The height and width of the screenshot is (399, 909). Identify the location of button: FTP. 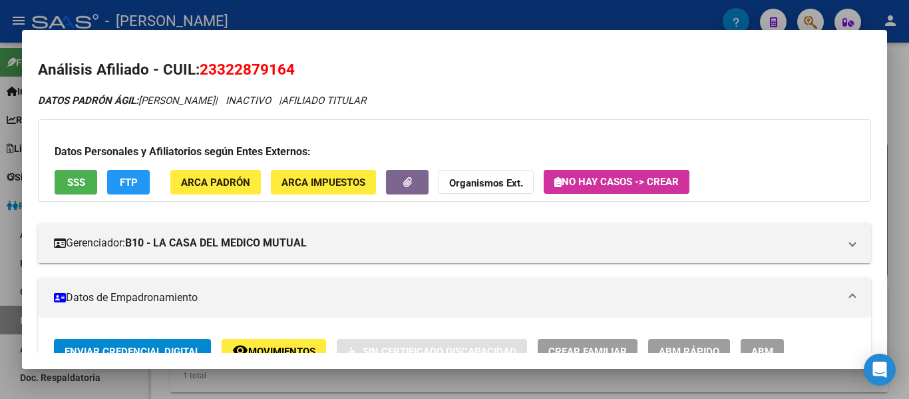
(128, 182).